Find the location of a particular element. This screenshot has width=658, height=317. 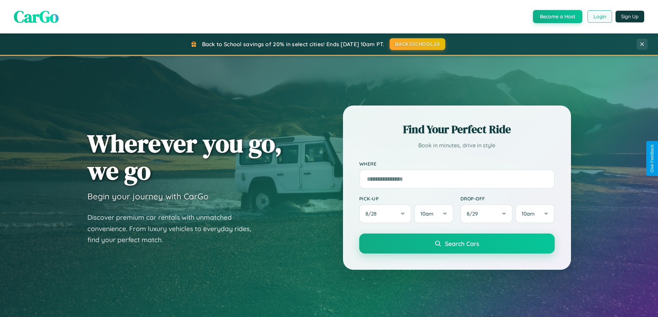

button: 8/28 is located at coordinates (385, 214).